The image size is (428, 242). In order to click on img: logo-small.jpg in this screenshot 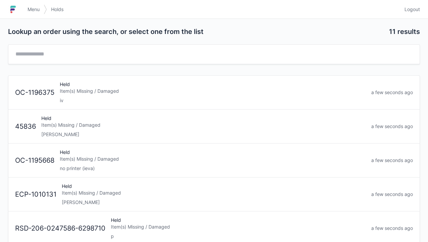, I will do `click(13, 9)`.